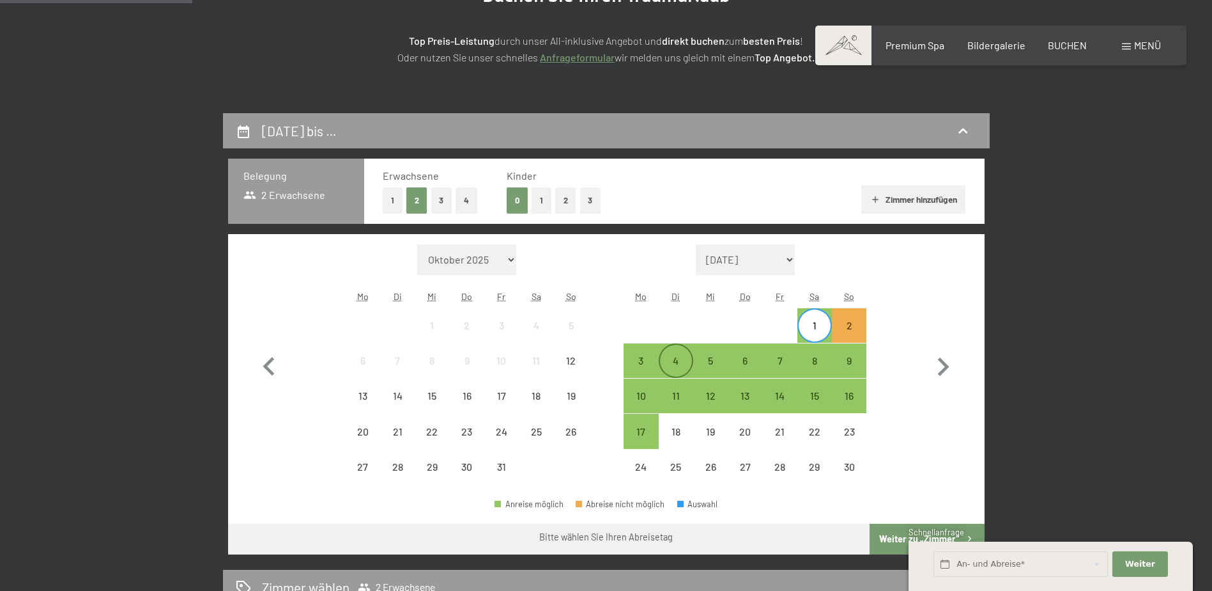  What do you see at coordinates (814, 296) in the screenshot?
I see `abbr: Samstag` at bounding box center [814, 296].